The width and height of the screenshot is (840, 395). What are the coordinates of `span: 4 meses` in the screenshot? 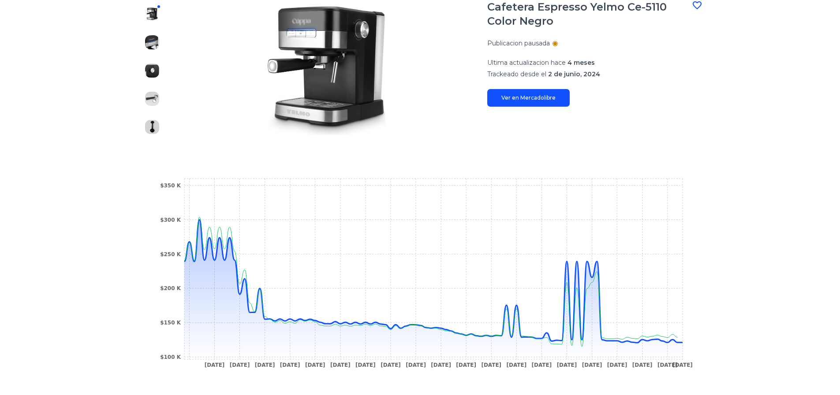 It's located at (581, 63).